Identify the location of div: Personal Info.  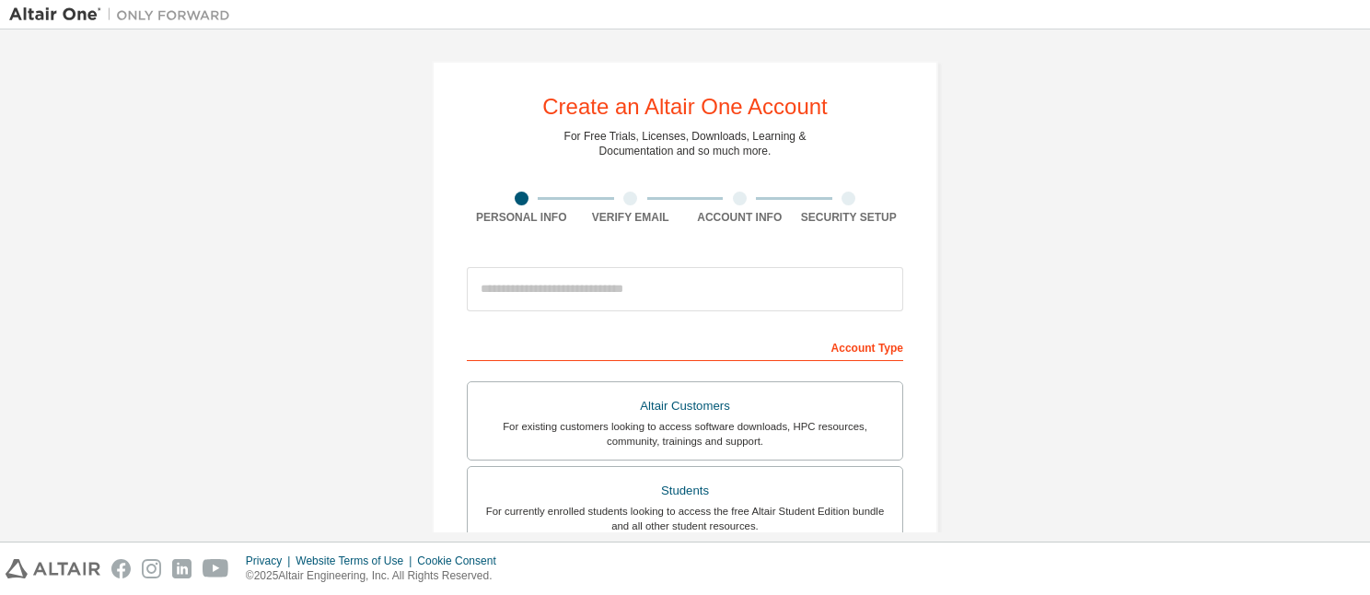
(521, 217).